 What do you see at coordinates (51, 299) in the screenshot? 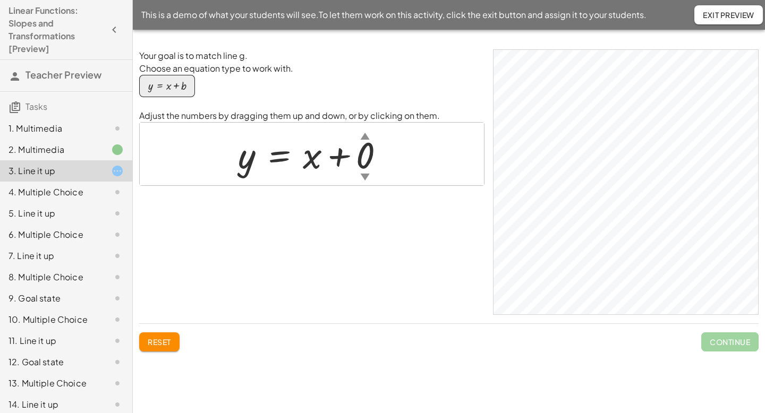
I see `div: 9. Goal state` at bounding box center [51, 299].